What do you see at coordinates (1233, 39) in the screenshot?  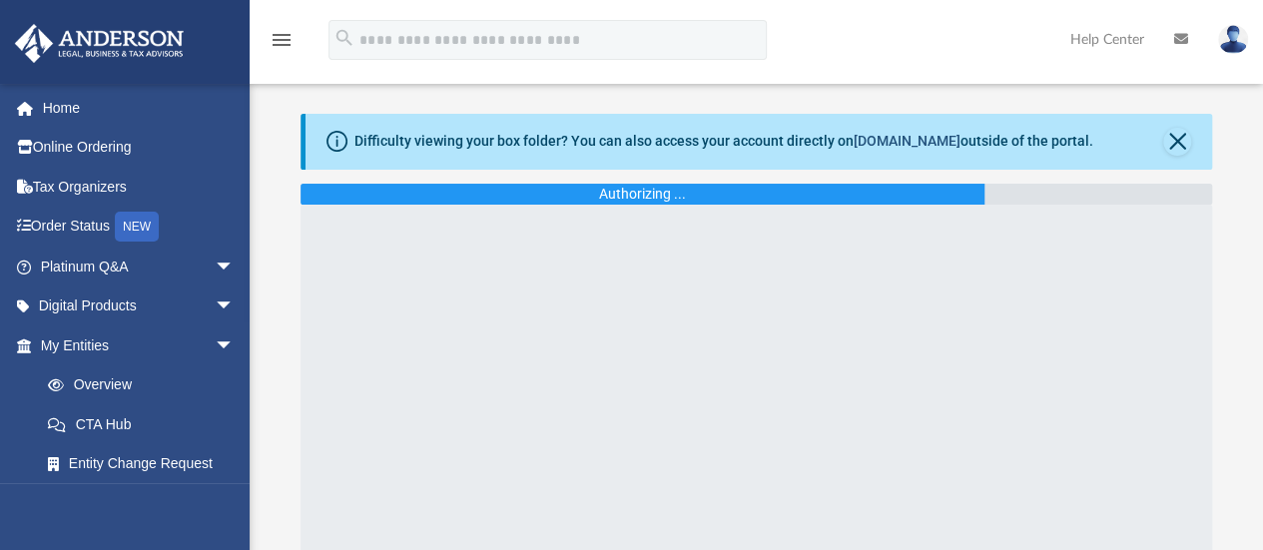 I see `img: User Pic` at bounding box center [1233, 39].